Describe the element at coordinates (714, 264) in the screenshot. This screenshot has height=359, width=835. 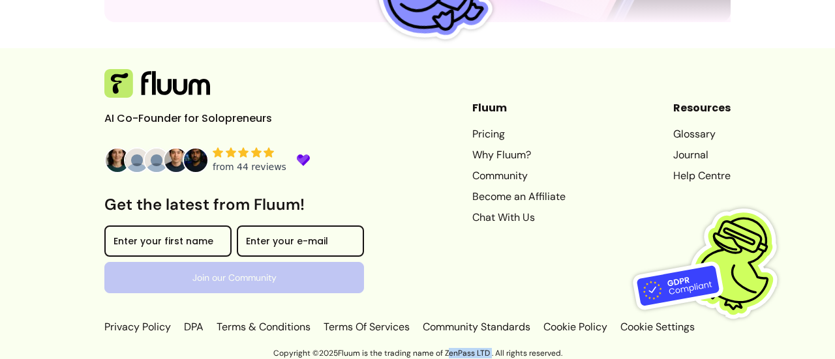
I see `img: Fluum is GDPR compliant` at that location.